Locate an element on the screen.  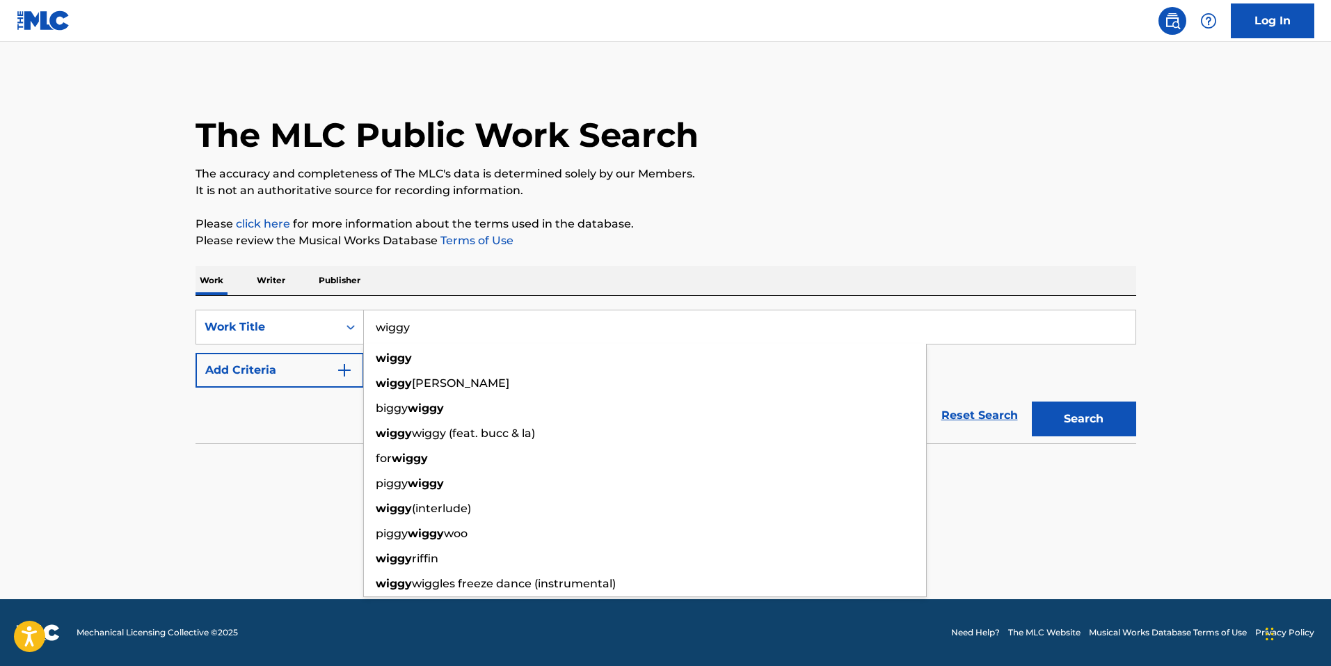
div: Drag is located at coordinates (1269, 634).